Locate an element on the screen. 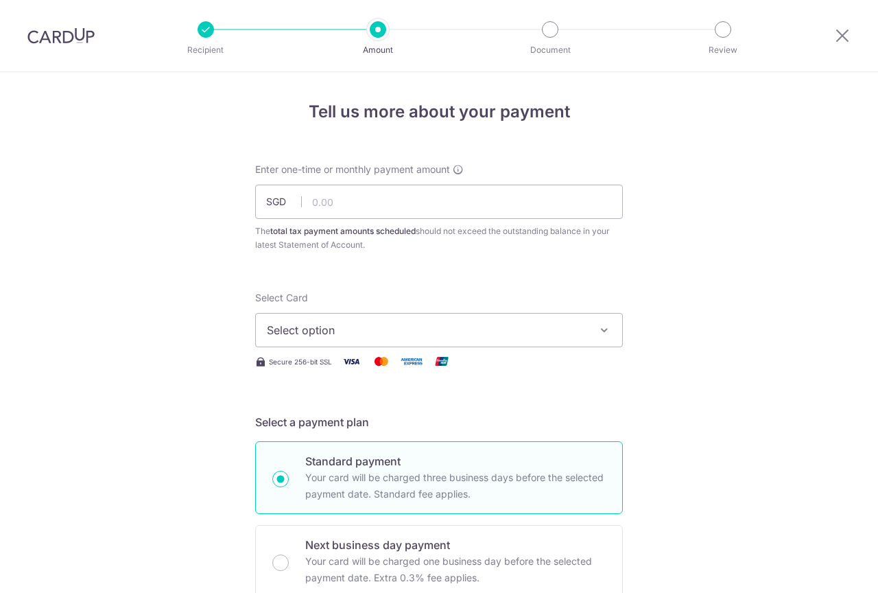  span: SGD is located at coordinates (284, 202).